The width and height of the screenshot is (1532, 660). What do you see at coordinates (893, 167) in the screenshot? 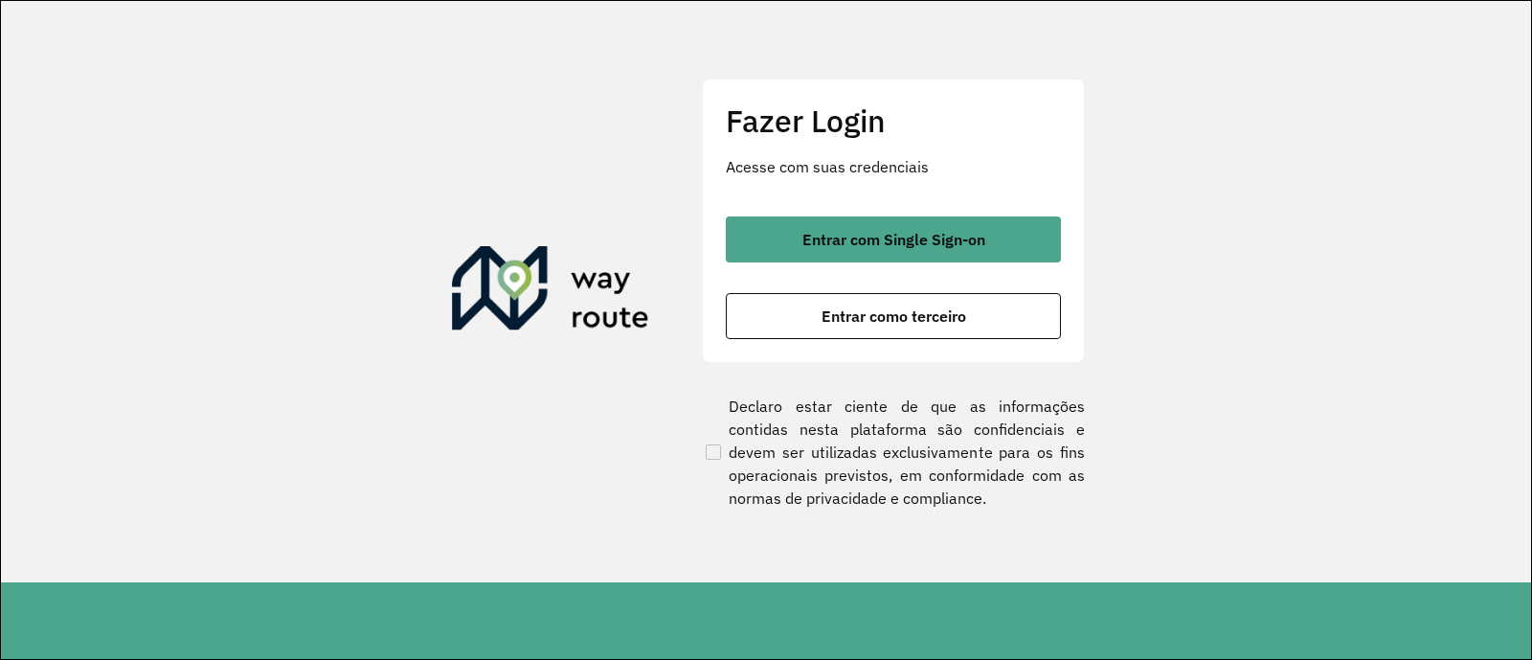
I see `p: Acesse com suas credenciais` at bounding box center [893, 167].